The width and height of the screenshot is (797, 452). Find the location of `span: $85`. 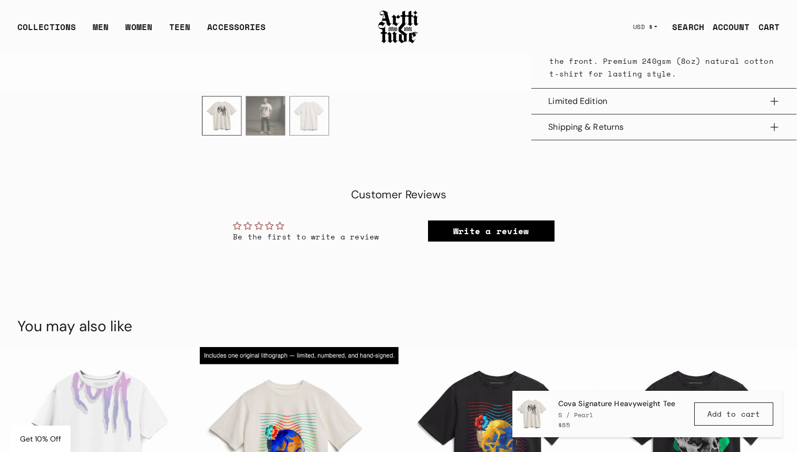

span: $85 is located at coordinates (564, 425).